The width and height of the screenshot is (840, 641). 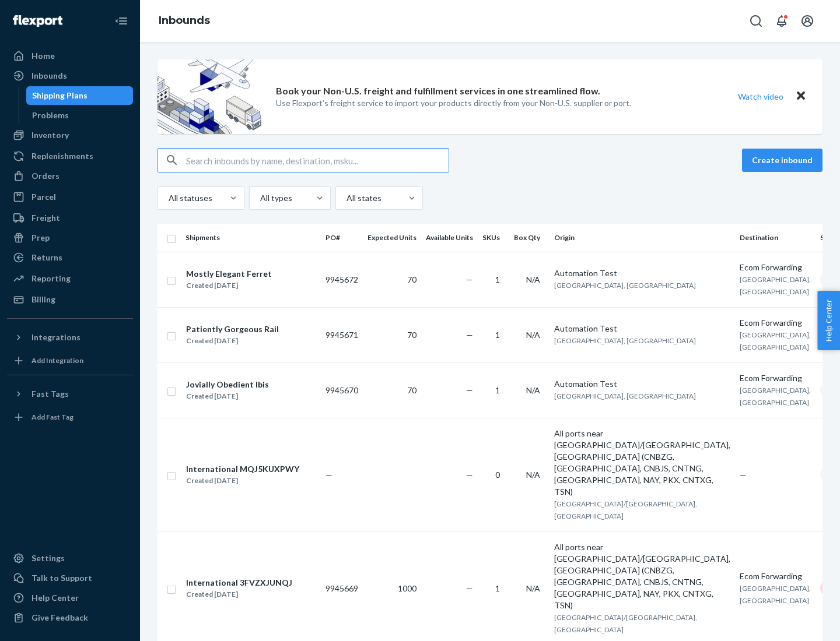 I want to click on a: Replenishments, so click(x=70, y=156).